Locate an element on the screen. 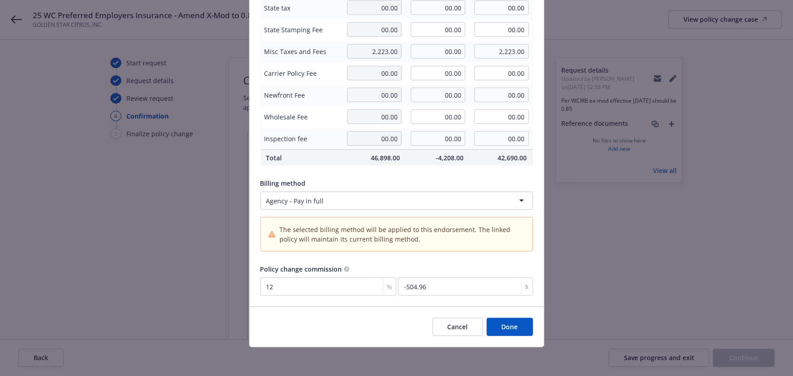 Image resolution: width=793 pixels, height=376 pixels. span: The selected billing method will be applied to this endorsement. The linked policy will maintain ... is located at coordinates (402, 234).